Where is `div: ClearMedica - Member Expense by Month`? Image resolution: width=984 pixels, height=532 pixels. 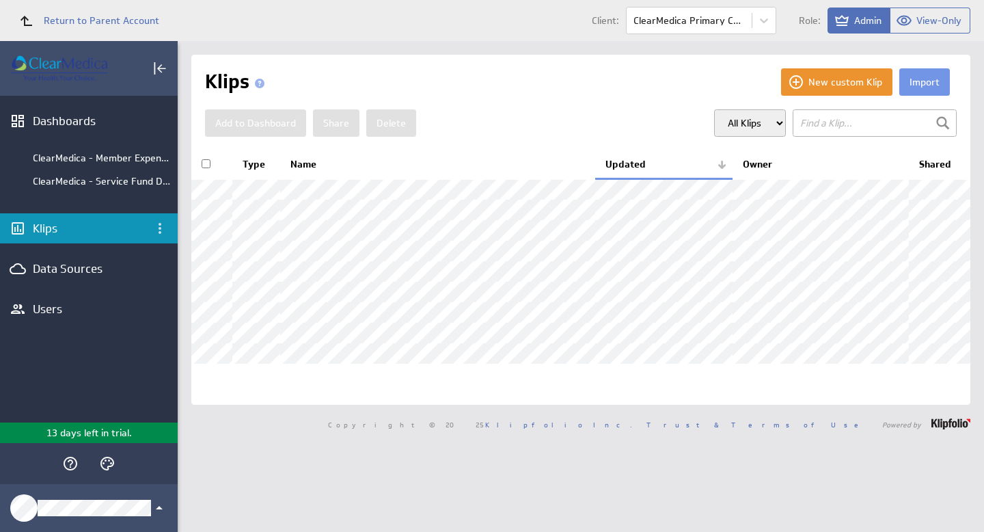 div: ClearMedica - Member Expense by Month is located at coordinates (102, 158).